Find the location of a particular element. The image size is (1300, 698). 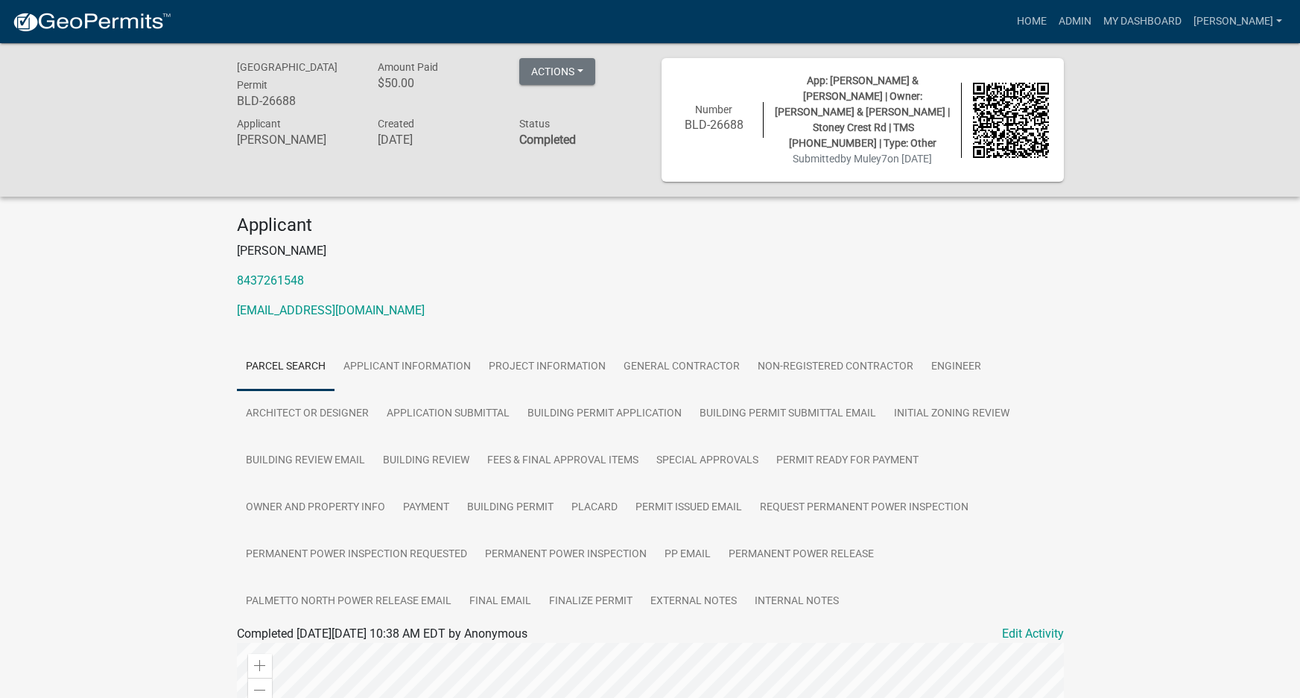

span: Amount Paid is located at coordinates (407, 67).